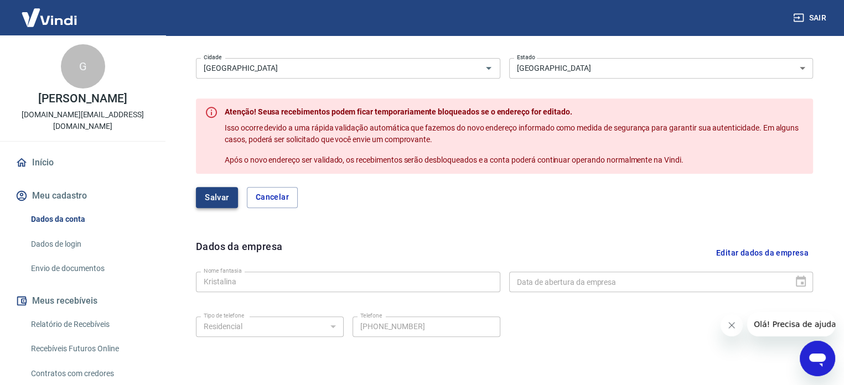  Describe the element at coordinates (89, 219) in the screenshot. I see `a: Dados da conta` at that location.